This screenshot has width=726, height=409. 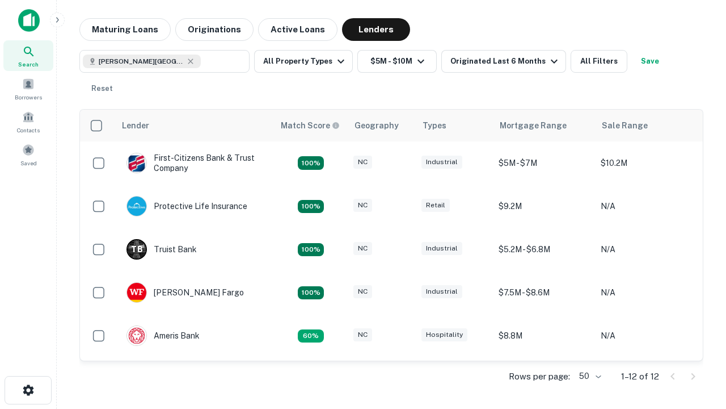 What do you see at coordinates (455, 125) in the screenshot?
I see `th: Types` at bounding box center [455, 125].